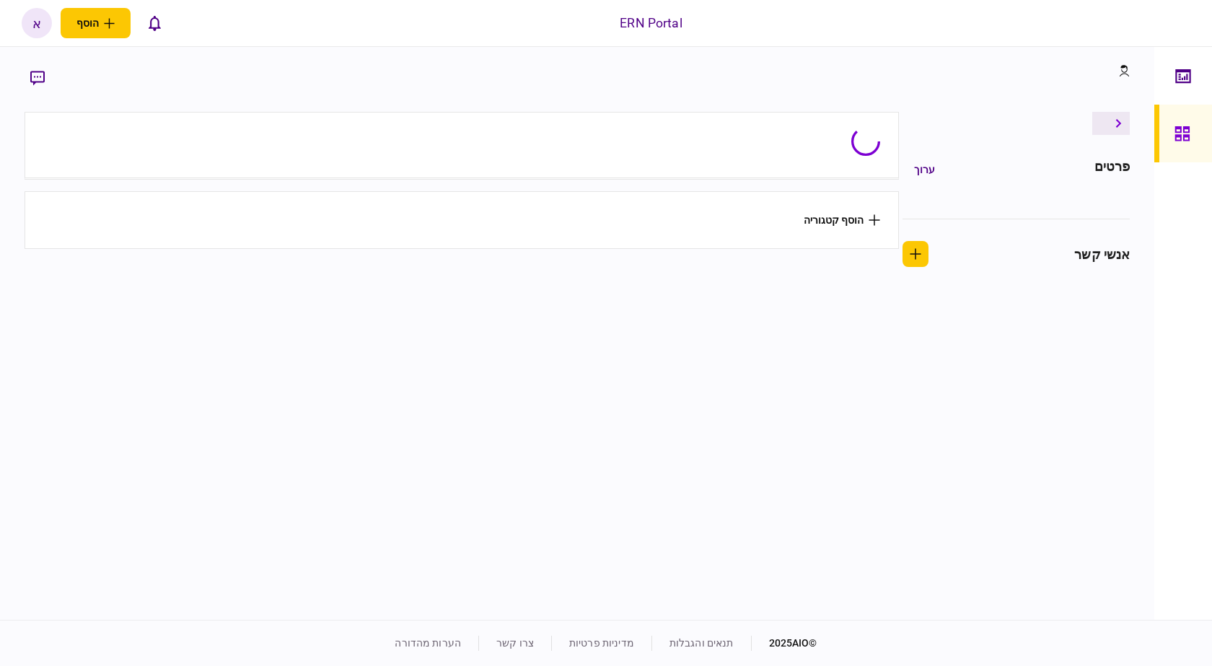 This screenshot has height=666, width=1212. What do you see at coordinates (651, 23) in the screenshot?
I see `div: ERN Portal` at bounding box center [651, 23].